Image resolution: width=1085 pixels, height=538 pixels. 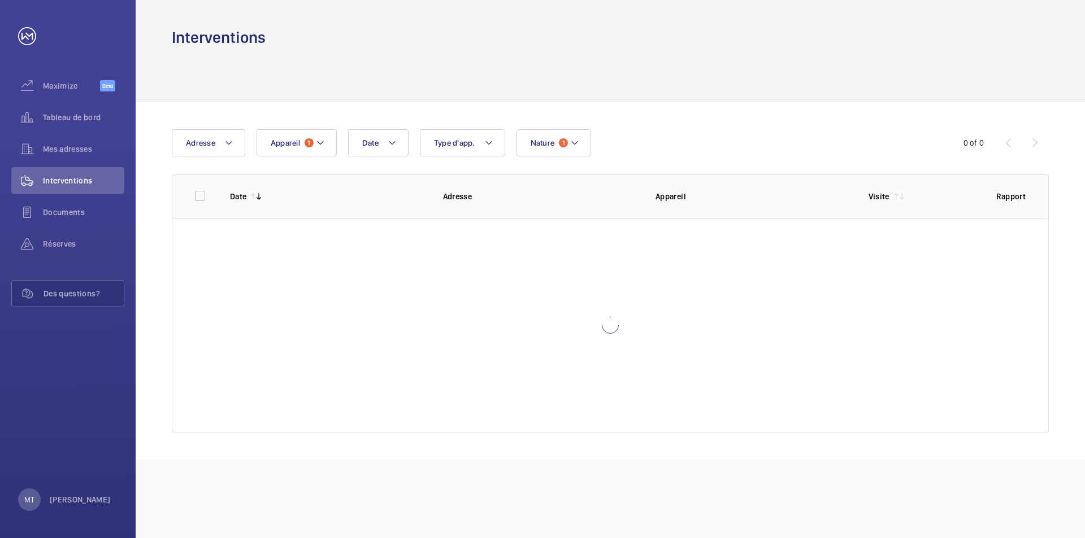 I want to click on p: MT, so click(x=29, y=500).